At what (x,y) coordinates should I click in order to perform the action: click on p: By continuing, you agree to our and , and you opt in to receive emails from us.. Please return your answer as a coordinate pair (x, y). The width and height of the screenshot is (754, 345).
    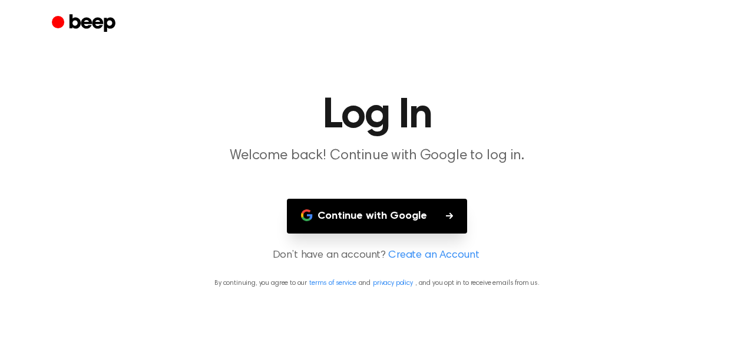
    Looking at the image, I should click on (377, 283).